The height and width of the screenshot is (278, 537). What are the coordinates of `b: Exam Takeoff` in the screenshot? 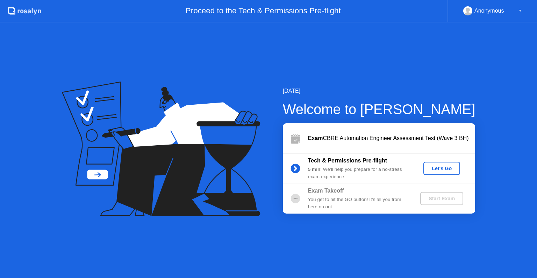 It's located at (326, 190).